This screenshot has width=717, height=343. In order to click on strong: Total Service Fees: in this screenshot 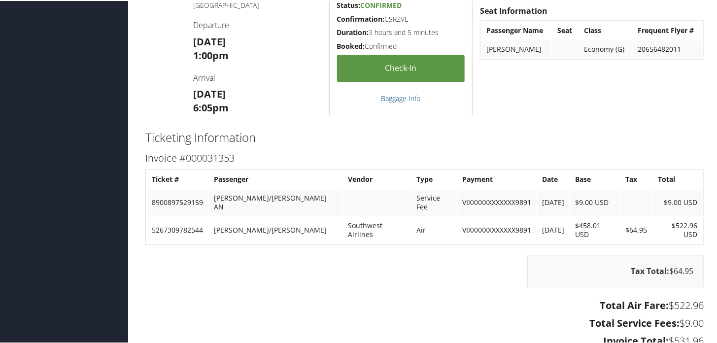, I will do `click(634, 322)`.